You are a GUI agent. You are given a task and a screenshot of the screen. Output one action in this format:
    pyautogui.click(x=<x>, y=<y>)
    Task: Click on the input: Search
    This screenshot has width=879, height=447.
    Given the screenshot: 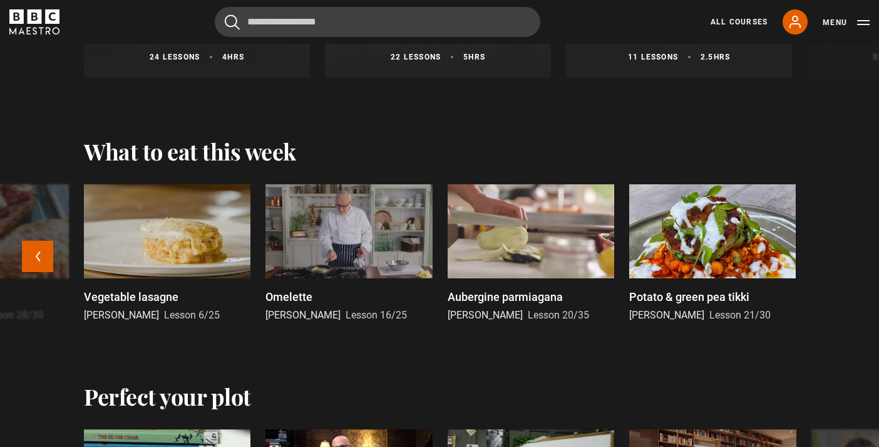 What is the action you would take?
    pyautogui.click(x=378, y=22)
    